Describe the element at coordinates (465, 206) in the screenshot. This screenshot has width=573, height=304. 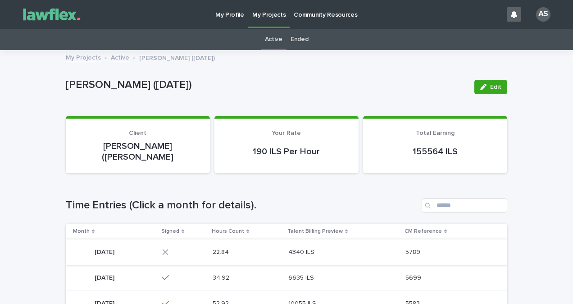
I see `div: Search` at that location.